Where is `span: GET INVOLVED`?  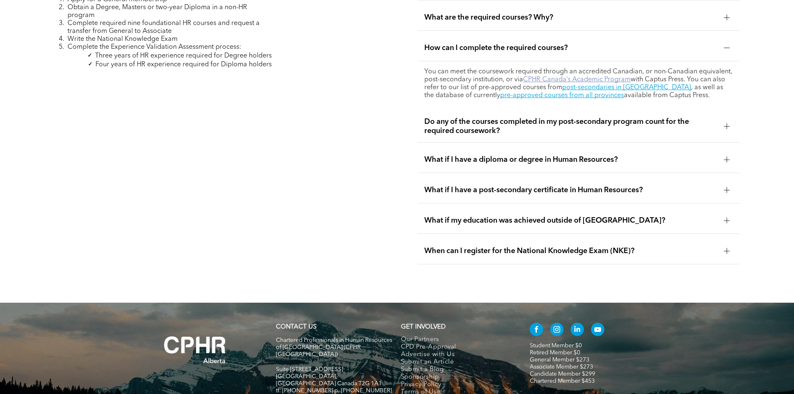 span: GET INVOLVED is located at coordinates (423, 327).